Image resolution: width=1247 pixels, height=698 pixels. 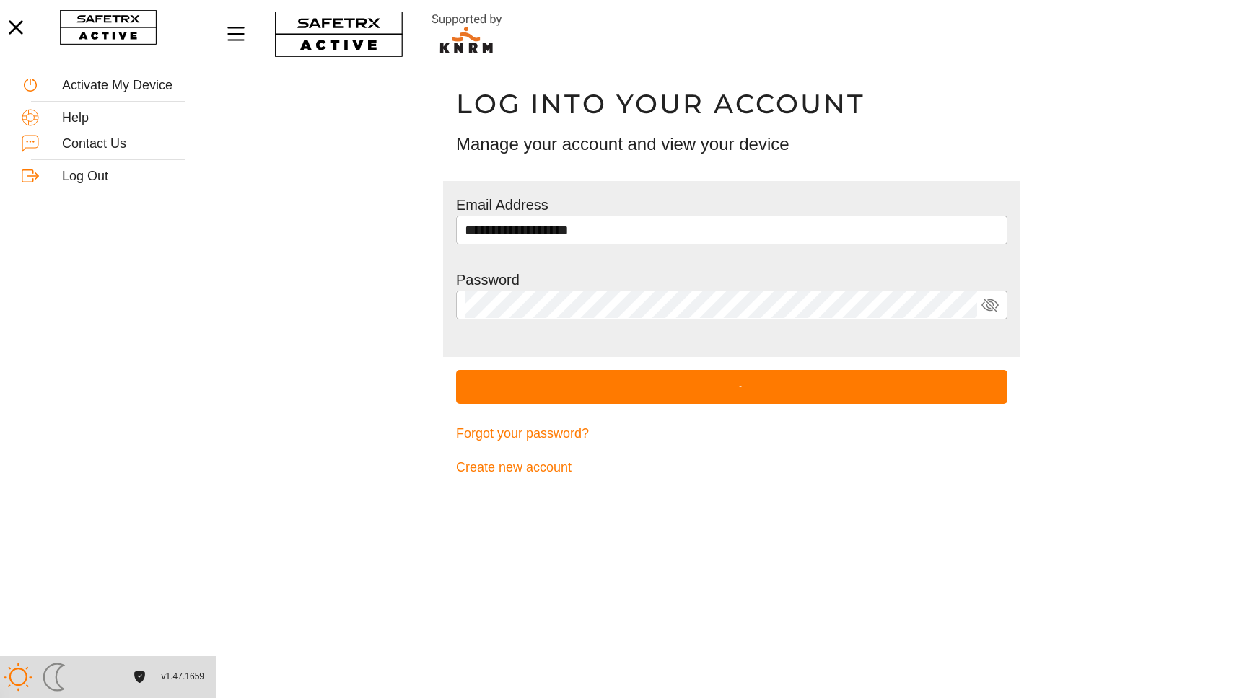 What do you see at coordinates (183, 677) in the screenshot?
I see `span: v1.47.1659` at bounding box center [183, 677].